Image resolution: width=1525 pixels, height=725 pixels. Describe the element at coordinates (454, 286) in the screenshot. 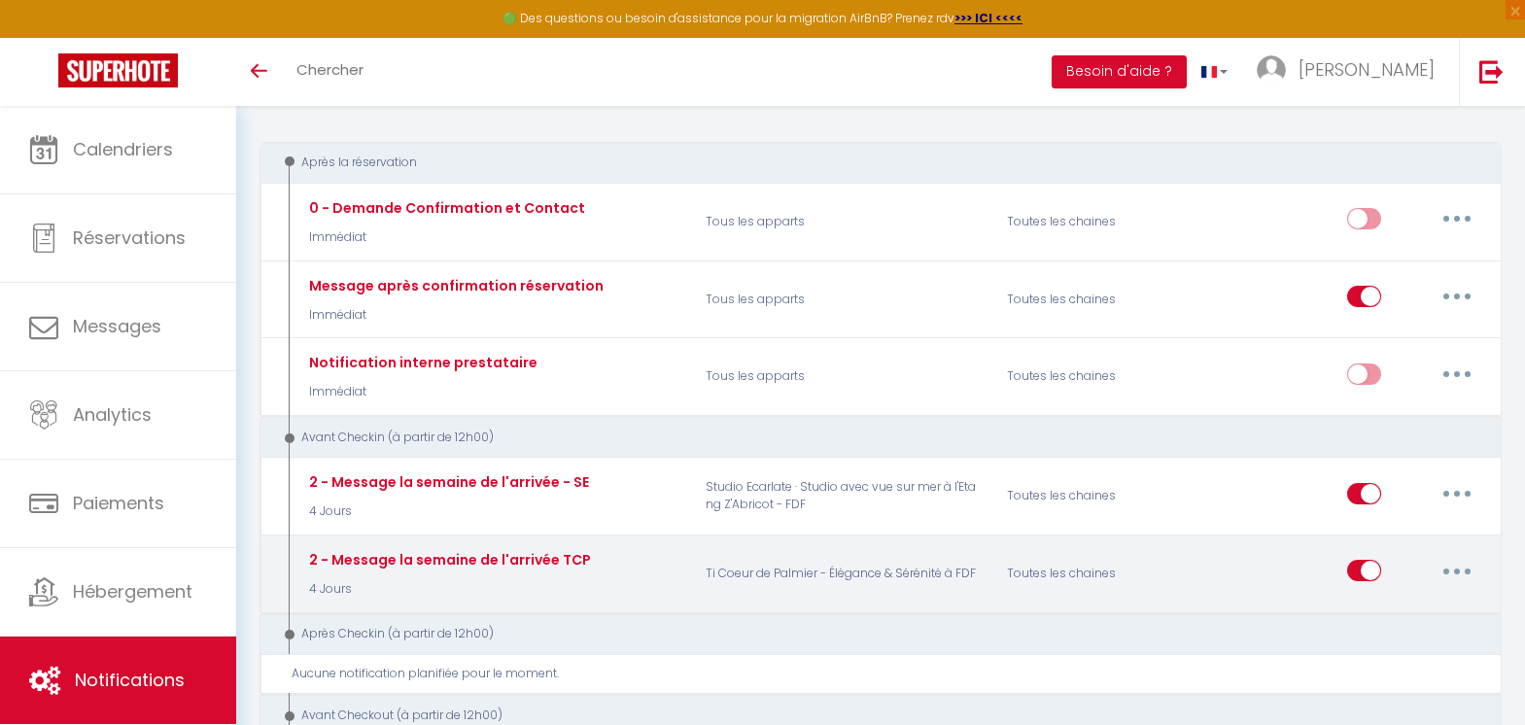

I see `div: Message après confirmation réservation` at that location.